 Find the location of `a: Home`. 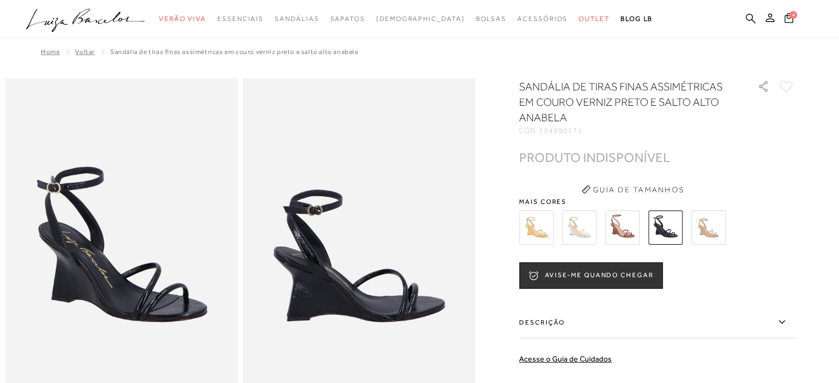

a: Home is located at coordinates (50, 52).